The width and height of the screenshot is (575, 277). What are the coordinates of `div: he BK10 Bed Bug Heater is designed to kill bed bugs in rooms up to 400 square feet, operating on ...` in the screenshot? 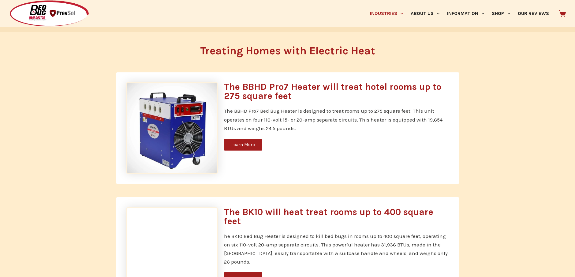 It's located at (336, 249).